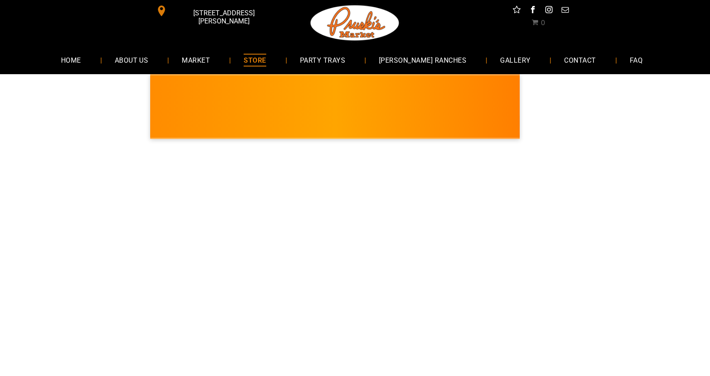 The width and height of the screenshot is (710, 376). I want to click on a: STORE, so click(255, 60).